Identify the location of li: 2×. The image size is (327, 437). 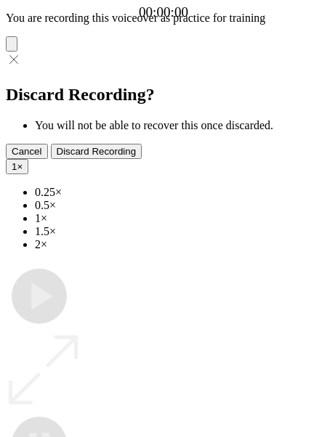
(178, 245).